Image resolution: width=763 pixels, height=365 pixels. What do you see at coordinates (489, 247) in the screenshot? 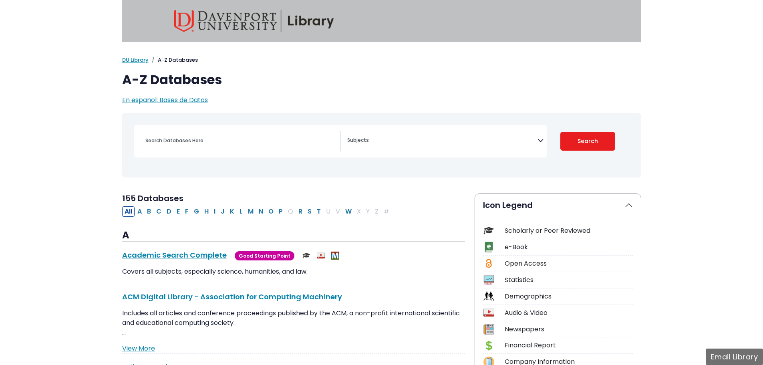
I see `img: Icon e-Book` at bounding box center [489, 247].